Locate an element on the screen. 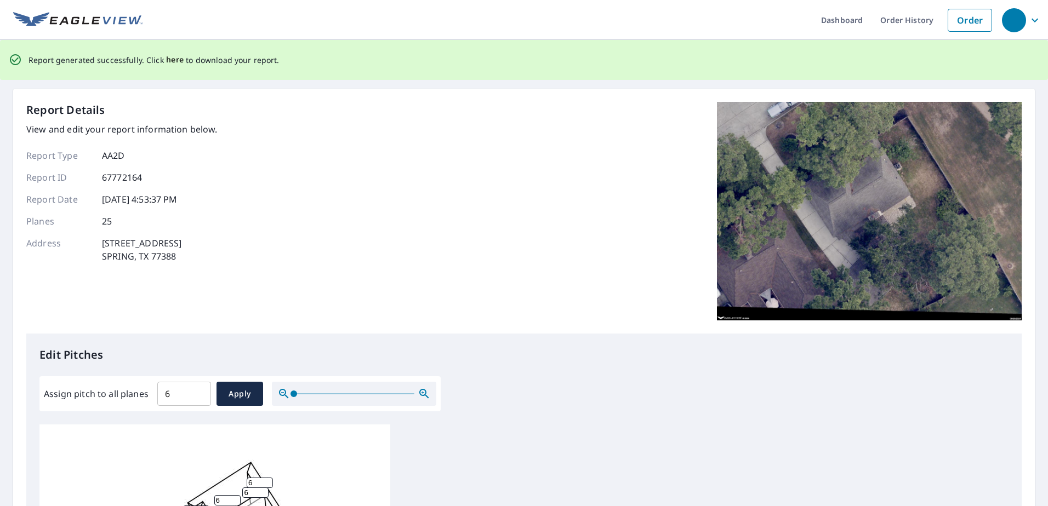  p: View and edit your report information below. is located at coordinates (122, 129).